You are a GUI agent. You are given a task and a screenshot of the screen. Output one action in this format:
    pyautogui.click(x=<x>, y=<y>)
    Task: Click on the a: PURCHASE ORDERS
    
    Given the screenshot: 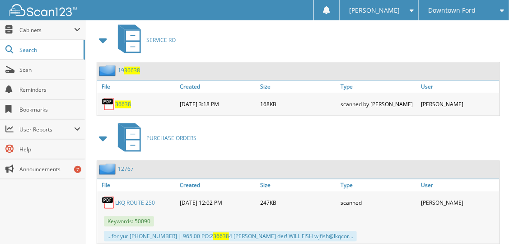 What is the action you would take?
    pyautogui.click(x=155, y=138)
    